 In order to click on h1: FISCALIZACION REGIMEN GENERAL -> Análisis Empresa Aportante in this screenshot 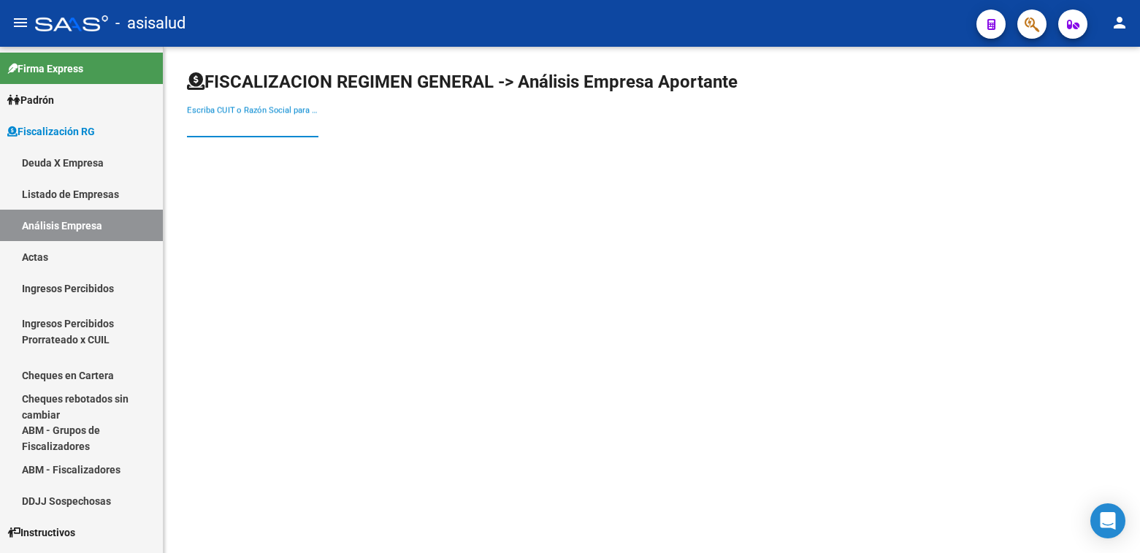, I will do `click(462, 82)`.